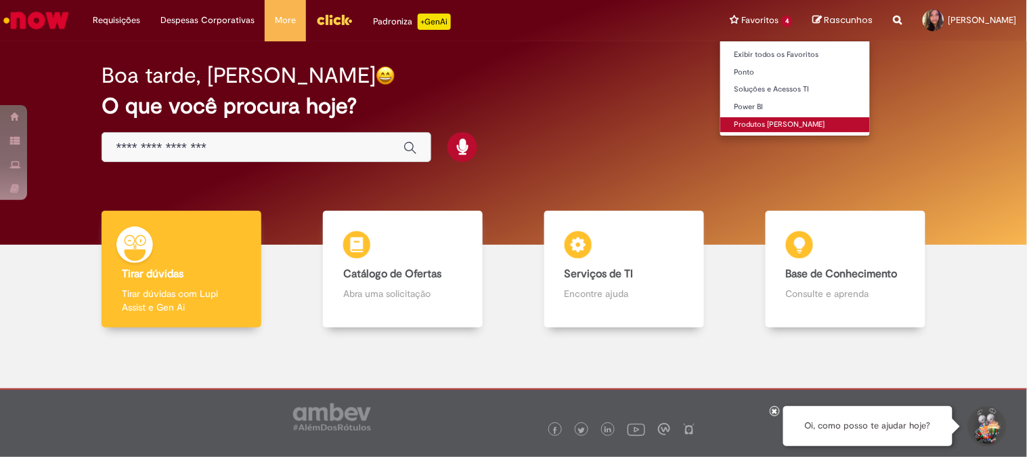  I want to click on span: Requisições, so click(116, 20).